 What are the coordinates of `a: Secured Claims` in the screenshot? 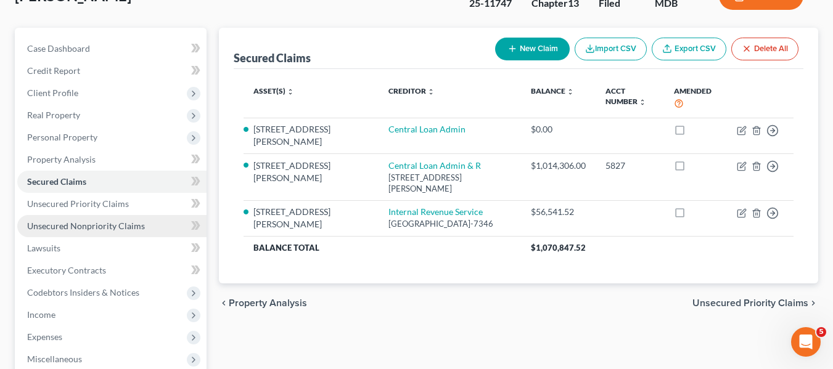 It's located at (112, 182).